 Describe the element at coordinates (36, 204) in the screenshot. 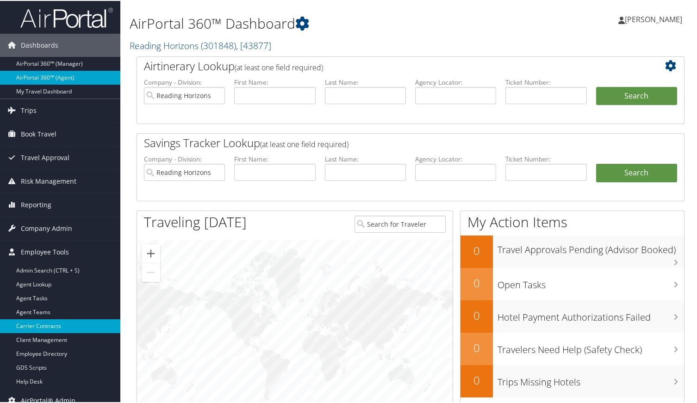

I see `span: Reporting` at that location.